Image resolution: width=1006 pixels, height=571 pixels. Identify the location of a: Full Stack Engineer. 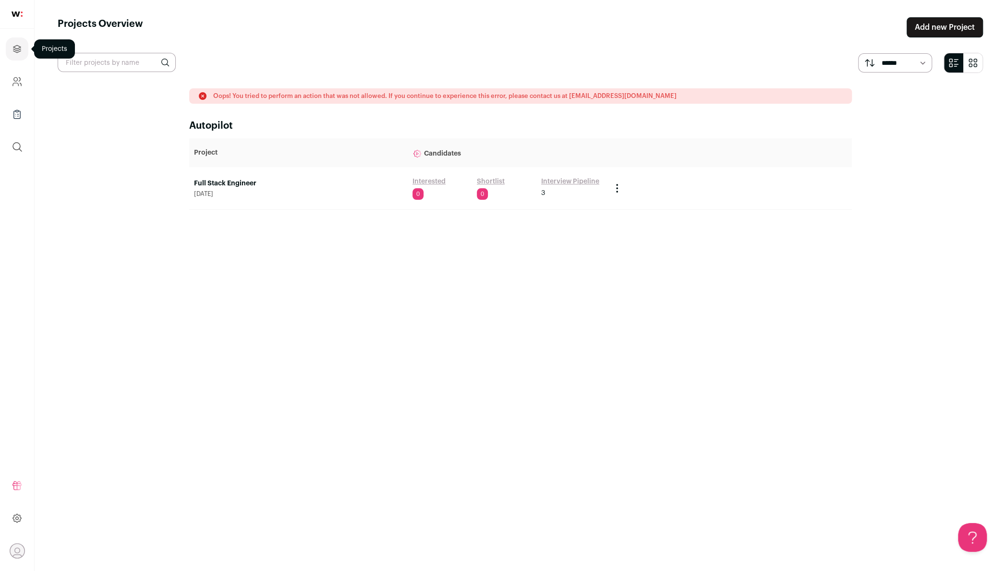
(298, 183).